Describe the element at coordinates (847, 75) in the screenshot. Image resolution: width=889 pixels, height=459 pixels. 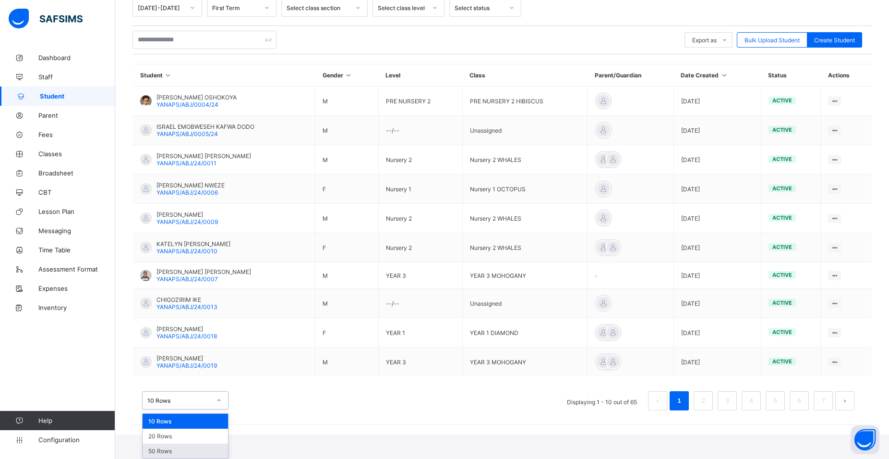
I see `th: Actions` at that location.